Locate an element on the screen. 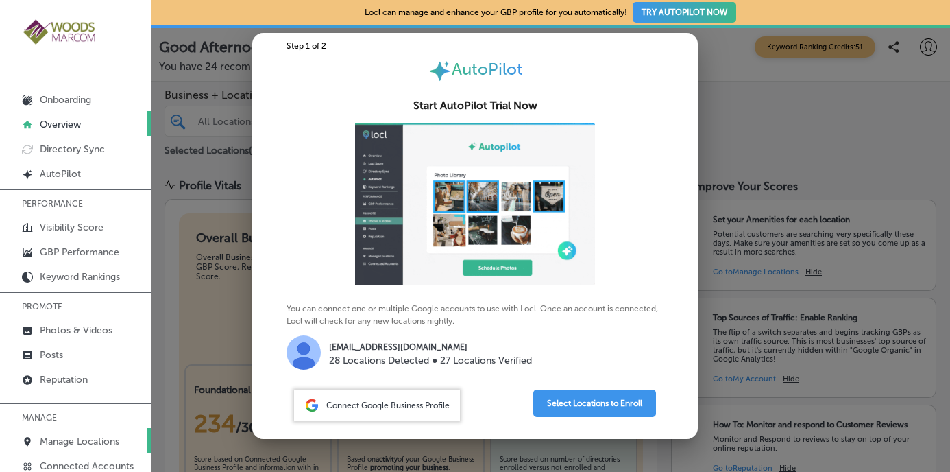 This screenshot has width=950, height=472. p: Keyword Rankings is located at coordinates (80, 276).